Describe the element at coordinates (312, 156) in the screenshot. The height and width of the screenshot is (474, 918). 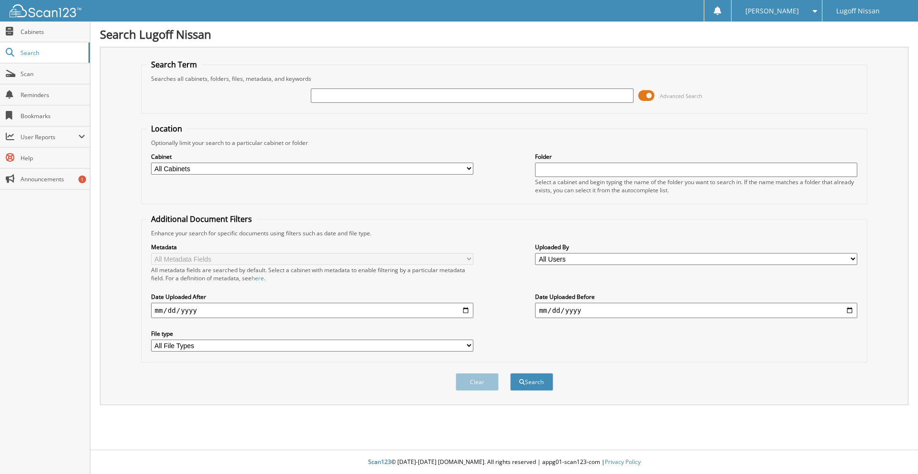
I see `label: Cabinet` at that location.